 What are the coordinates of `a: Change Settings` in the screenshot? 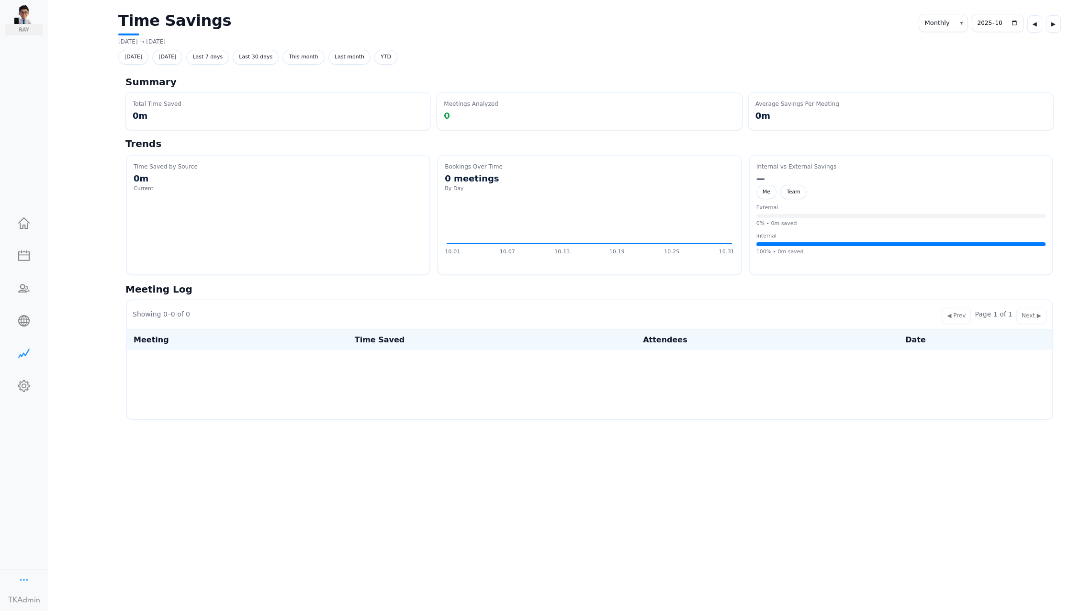 It's located at (24, 387).